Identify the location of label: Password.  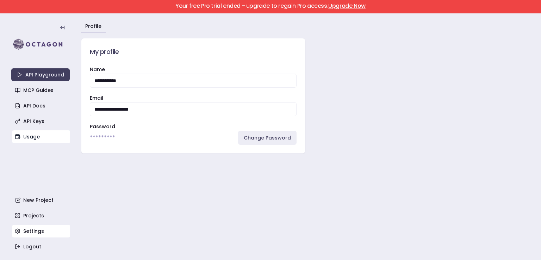
(103, 126).